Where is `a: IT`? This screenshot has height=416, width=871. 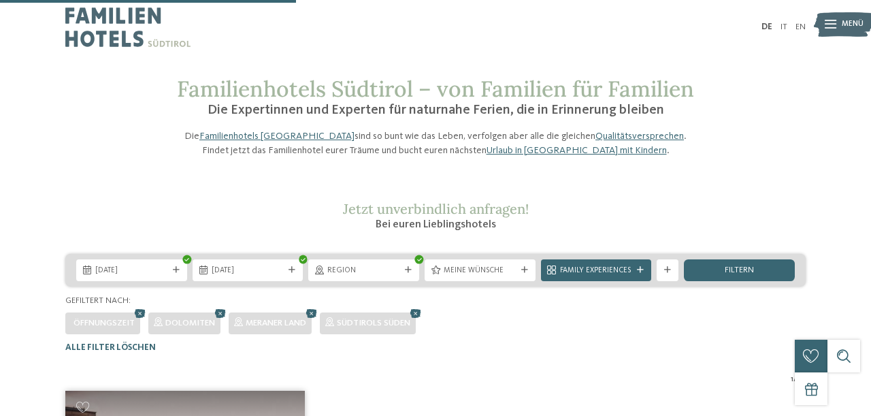
a: IT is located at coordinates (784, 27).